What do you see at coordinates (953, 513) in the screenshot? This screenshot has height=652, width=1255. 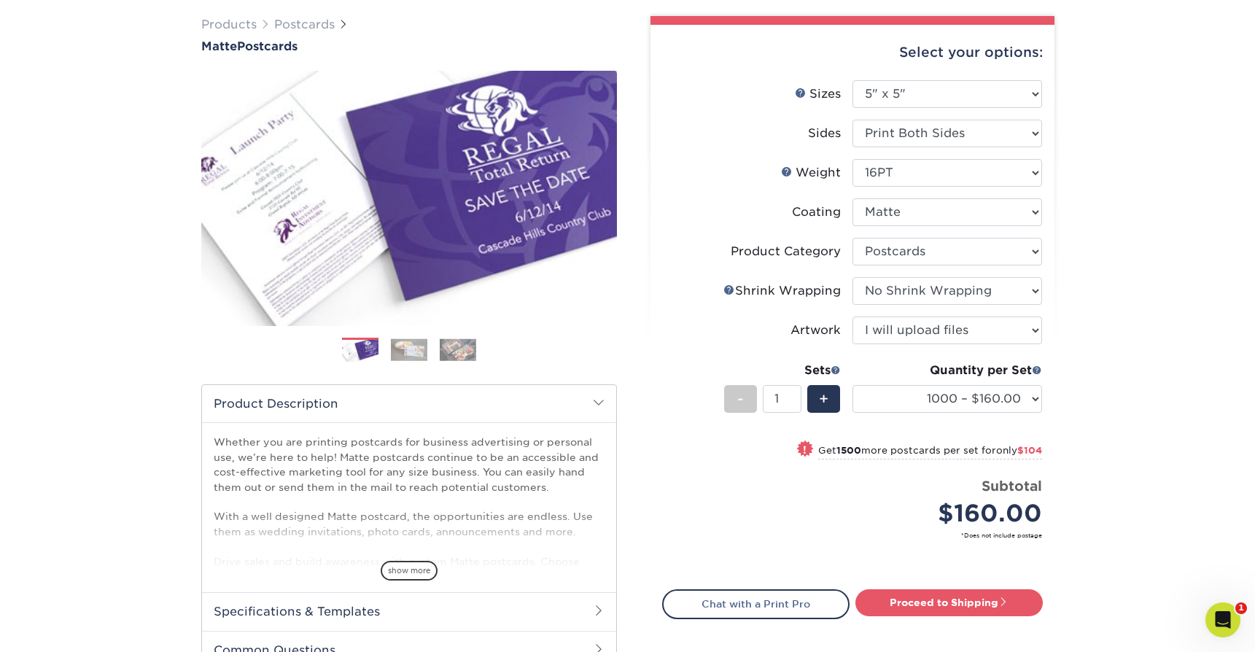 I see `div: $160.00` at bounding box center [953, 513].